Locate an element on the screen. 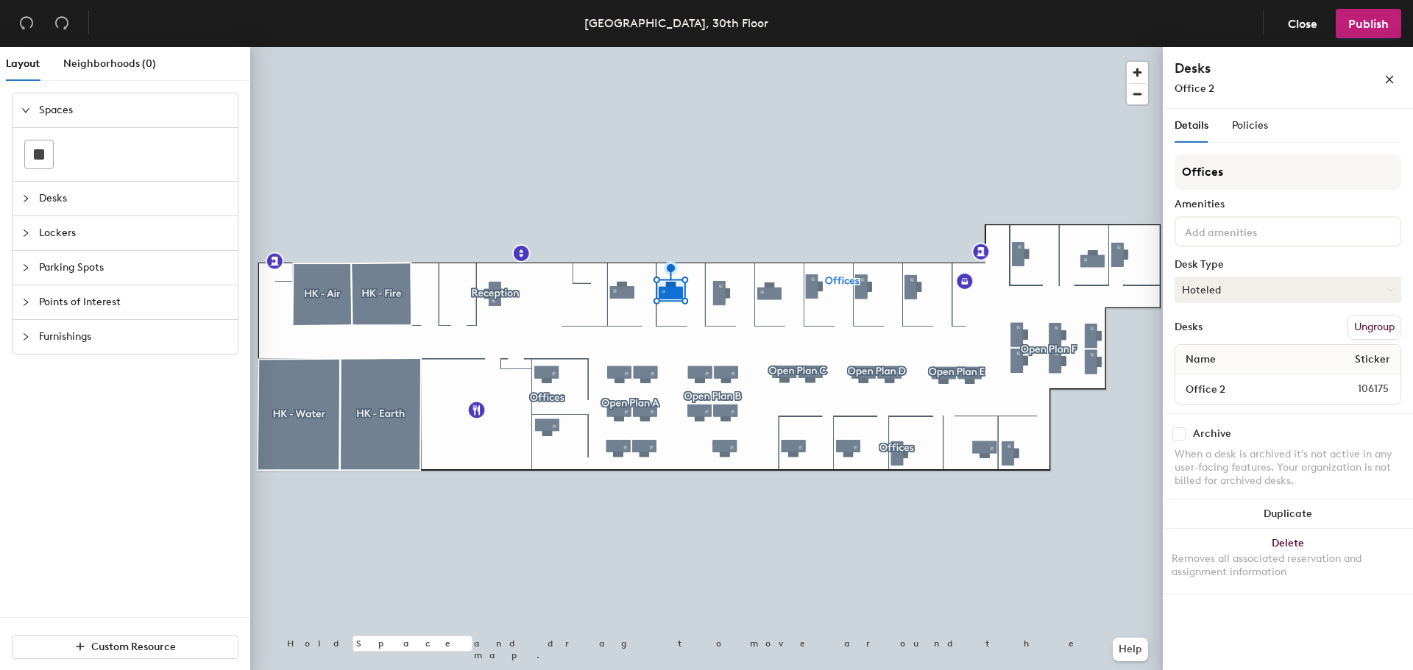 This screenshot has width=1413, height=670. button: Close is located at coordinates (1302, 24).